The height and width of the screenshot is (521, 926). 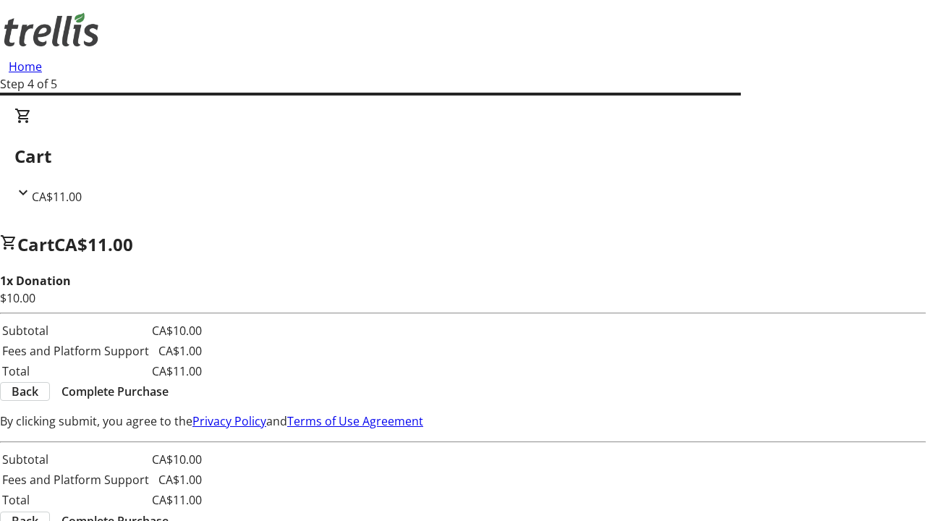 I want to click on span: Back, so click(x=25, y=391).